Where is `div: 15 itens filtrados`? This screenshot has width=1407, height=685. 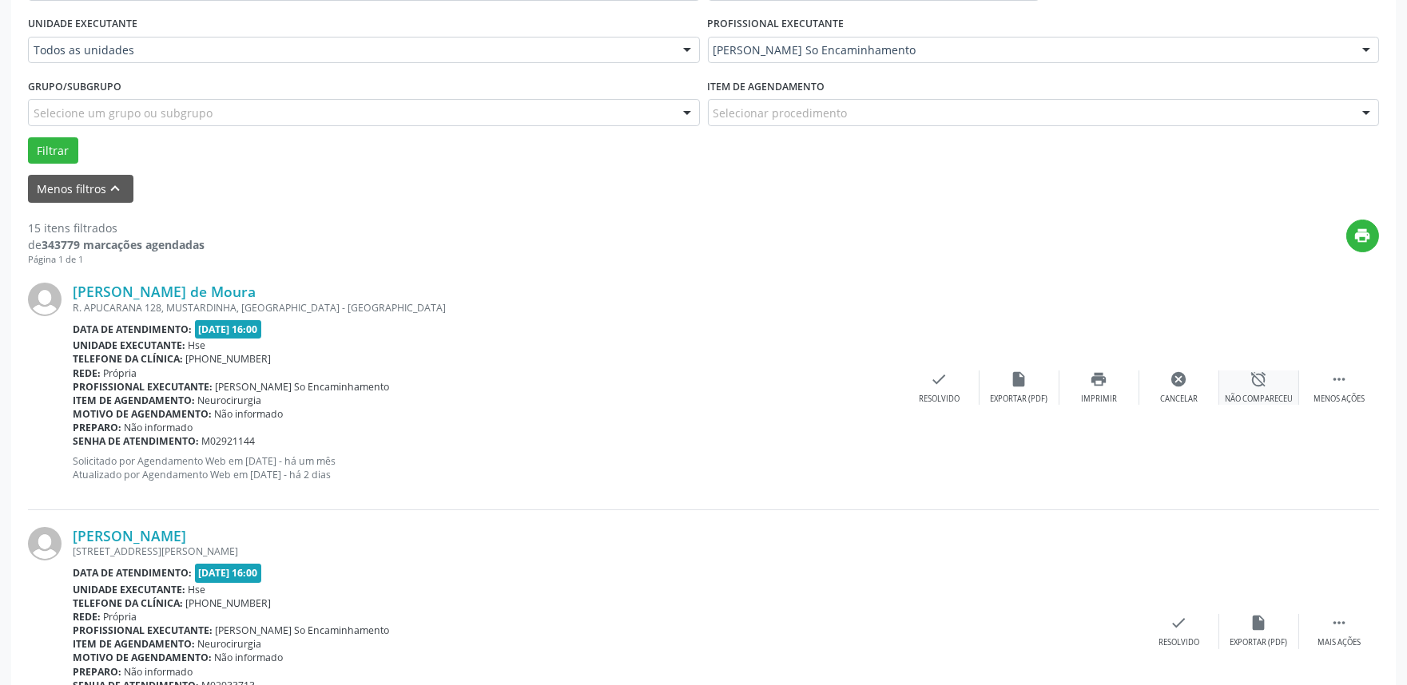
div: 15 itens filtrados is located at coordinates (116, 228).